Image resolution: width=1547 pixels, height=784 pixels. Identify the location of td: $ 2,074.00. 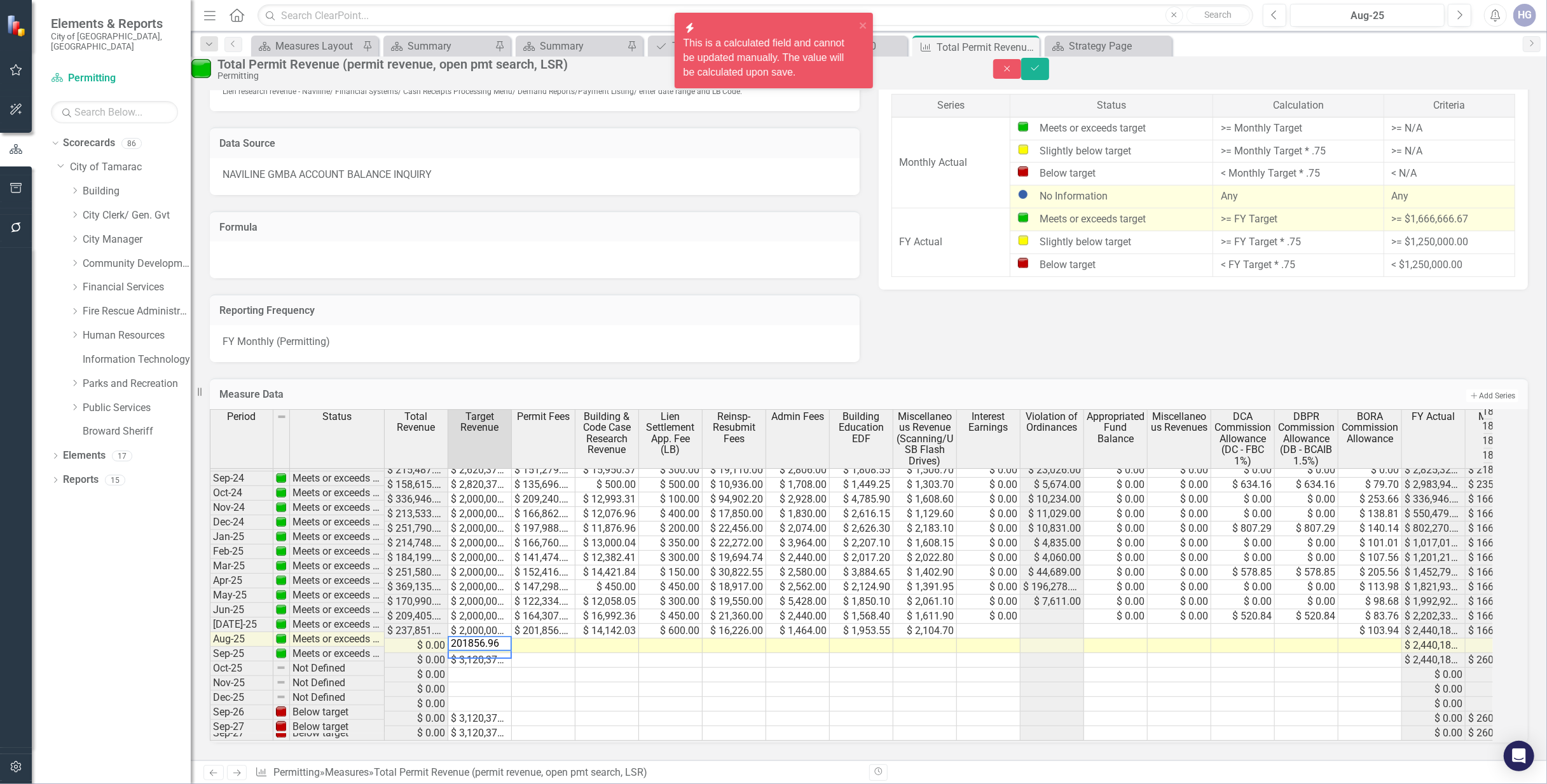
(797, 529).